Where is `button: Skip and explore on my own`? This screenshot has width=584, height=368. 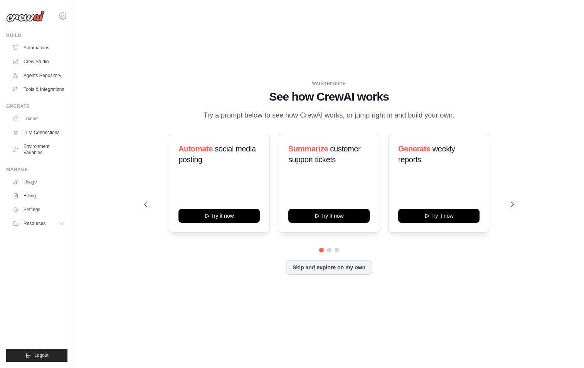 button: Skip and explore on my own is located at coordinates (329, 268).